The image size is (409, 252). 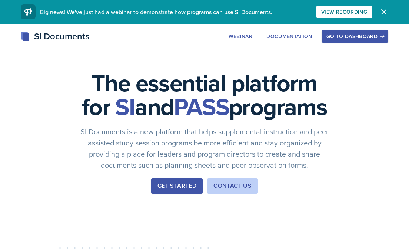 I want to click on div: Documentation, so click(x=290, y=36).